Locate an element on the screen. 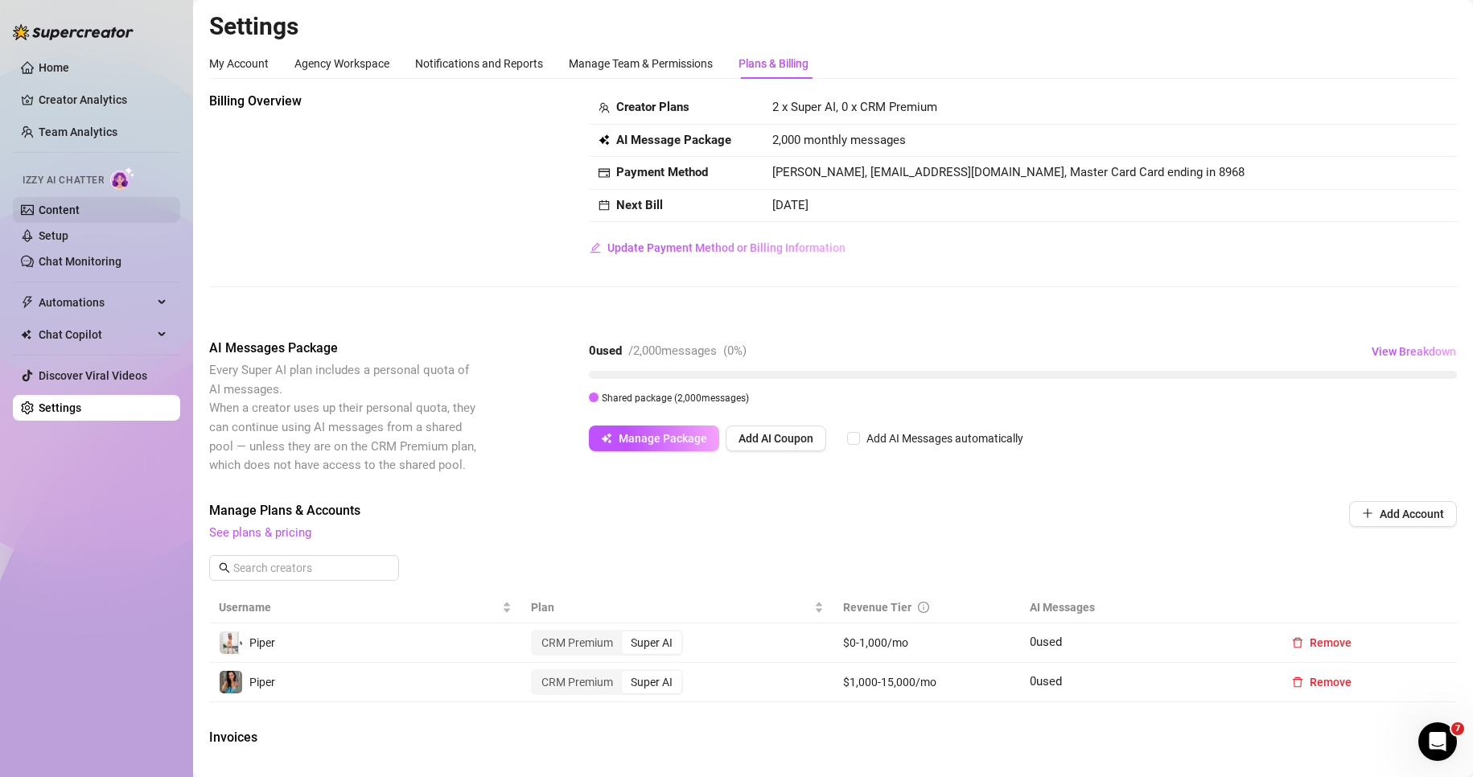 The height and width of the screenshot is (777, 1473). input: Search creators is located at coordinates (305, 568).